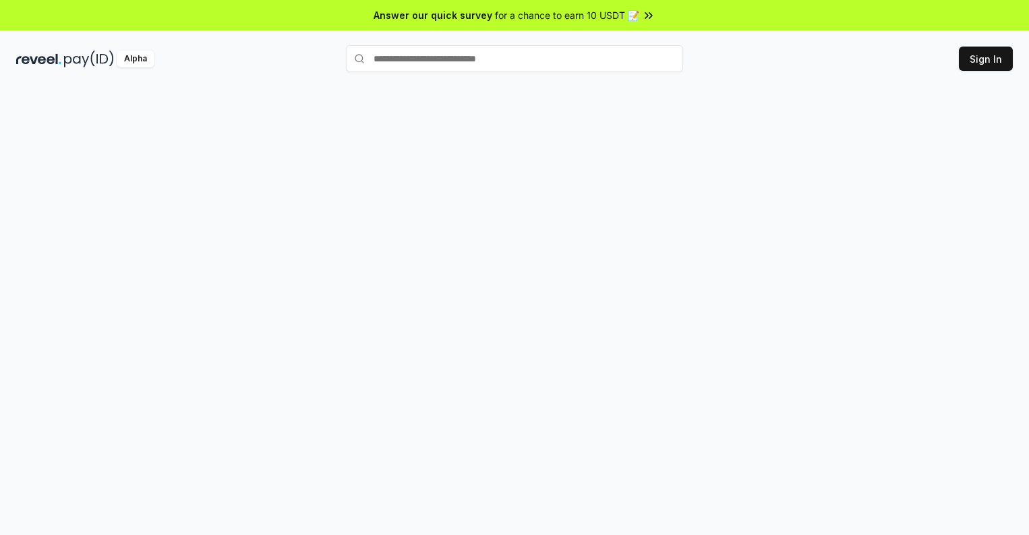  Describe the element at coordinates (986, 59) in the screenshot. I see `button: Sign In` at that location.